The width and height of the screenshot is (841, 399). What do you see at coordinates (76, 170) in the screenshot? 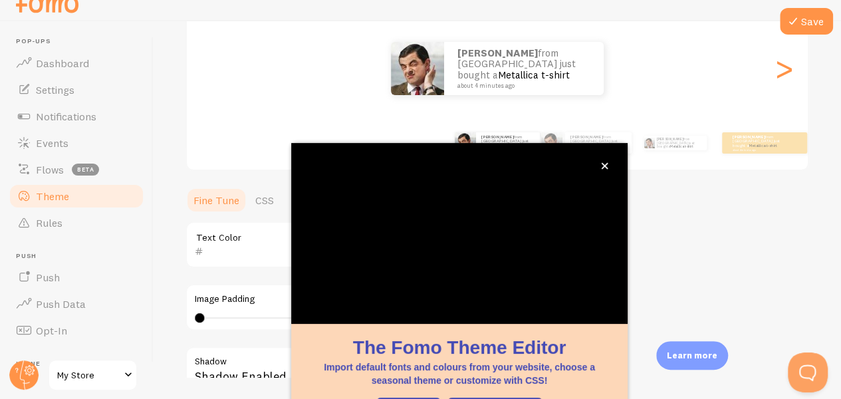
I see `a: Flows beta` at bounding box center [76, 170].